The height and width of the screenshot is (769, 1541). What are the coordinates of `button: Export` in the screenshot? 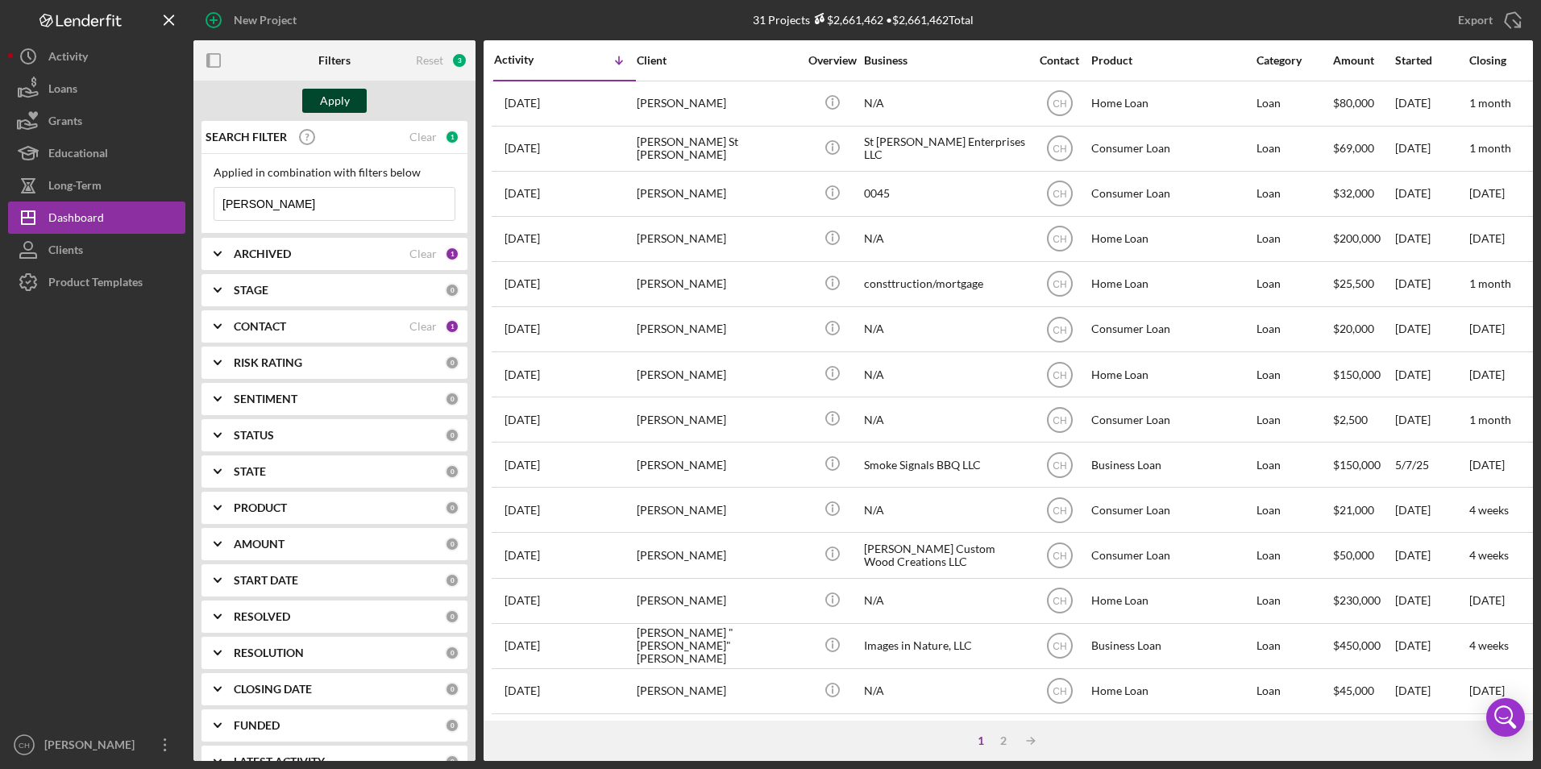 It's located at (1487, 20).